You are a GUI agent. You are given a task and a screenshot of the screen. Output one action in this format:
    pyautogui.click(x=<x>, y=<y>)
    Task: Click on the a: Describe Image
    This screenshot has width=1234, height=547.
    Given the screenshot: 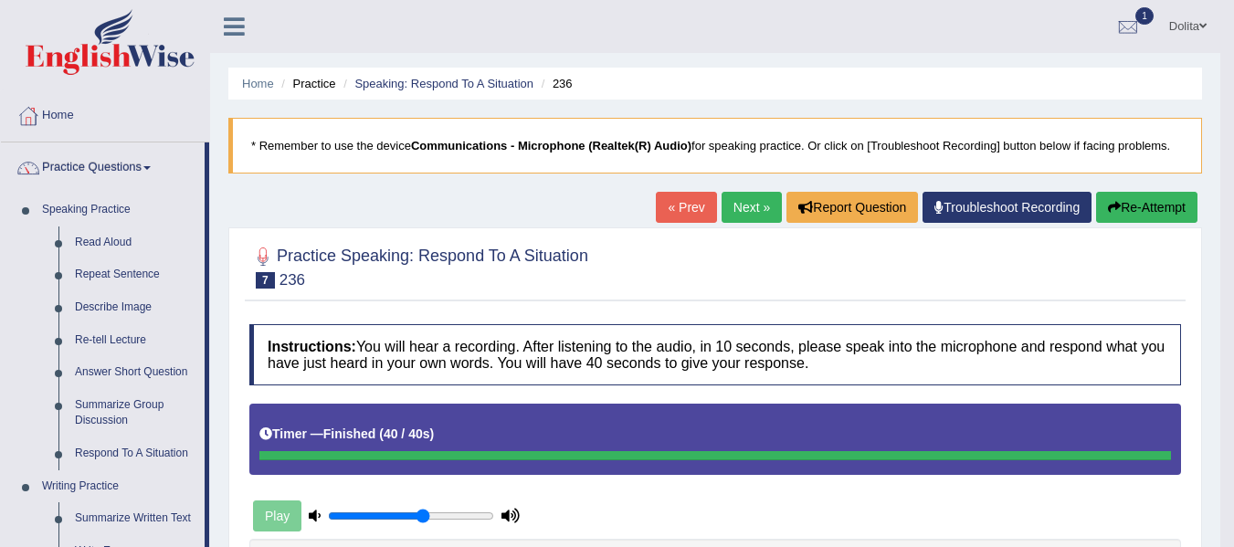 What is the action you would take?
    pyautogui.click(x=135, y=308)
    